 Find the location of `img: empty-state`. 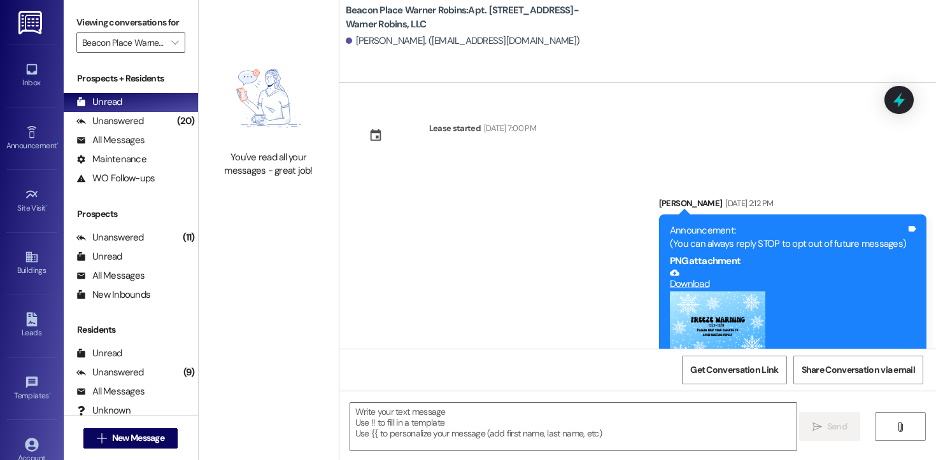

img: empty-state is located at coordinates (269, 98).